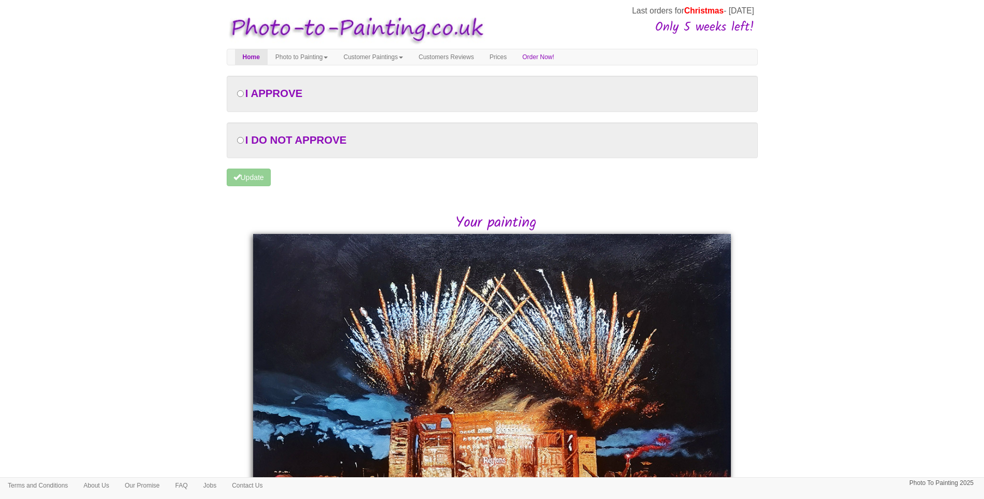 The image size is (984, 499). Describe the element at coordinates (621, 27) in the screenshot. I see `h3: Only 5 weeks left!` at that location.